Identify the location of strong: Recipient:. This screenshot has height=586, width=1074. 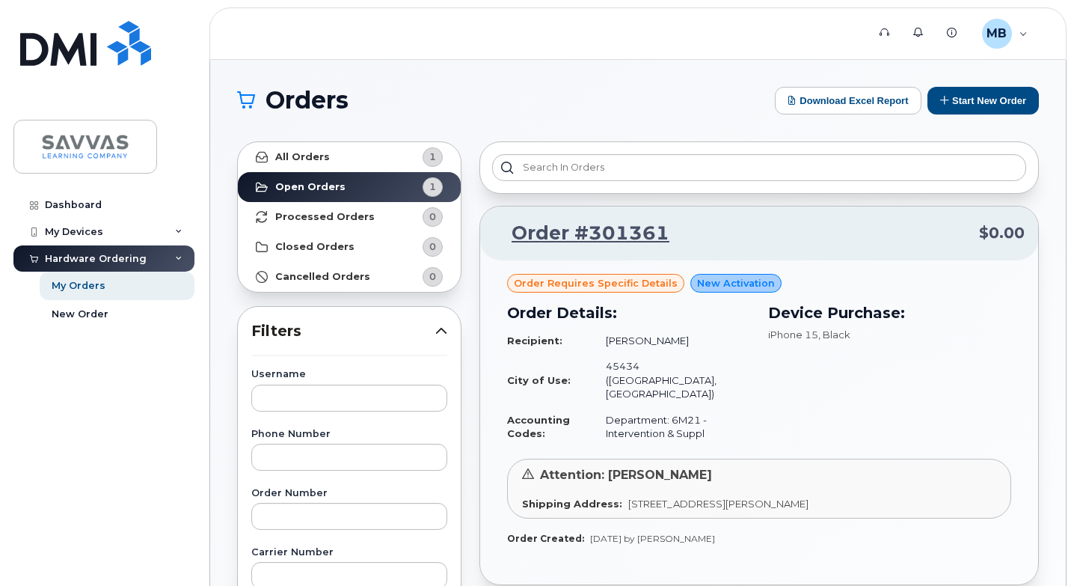
(535, 340).